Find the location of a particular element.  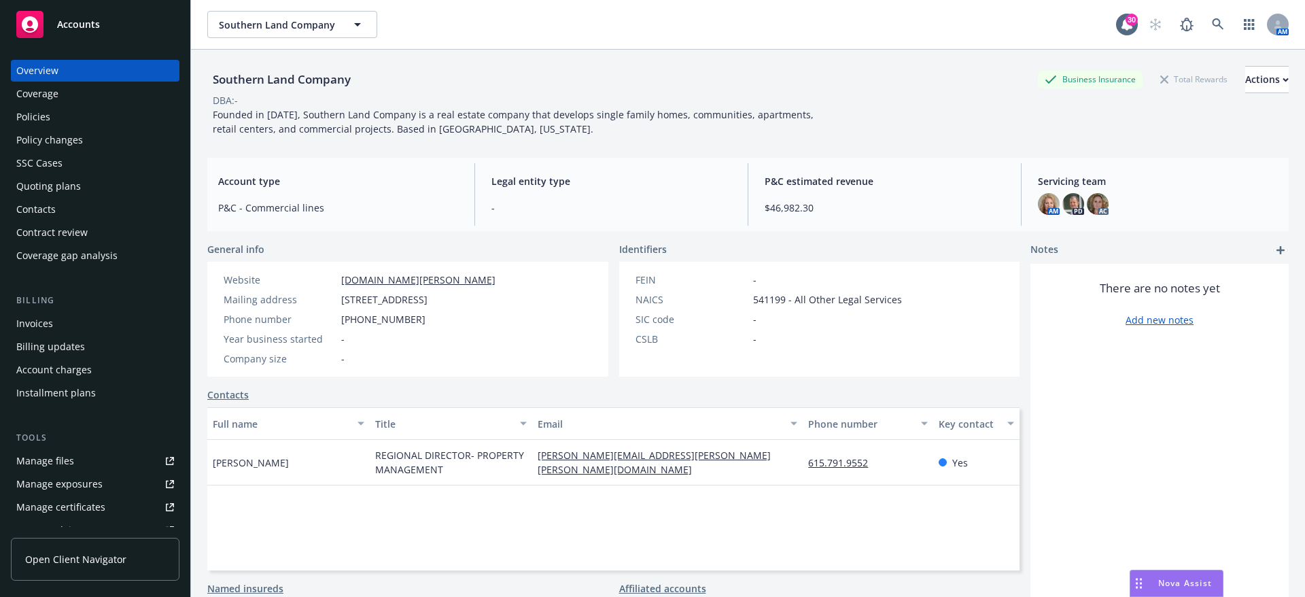

a: Coverage gap analysis is located at coordinates (95, 256).